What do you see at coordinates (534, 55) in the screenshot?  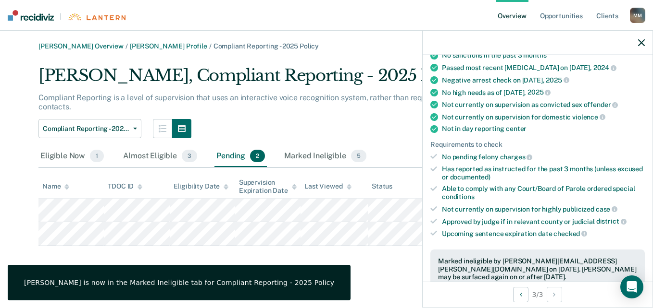 I see `span: months` at bounding box center [534, 55].